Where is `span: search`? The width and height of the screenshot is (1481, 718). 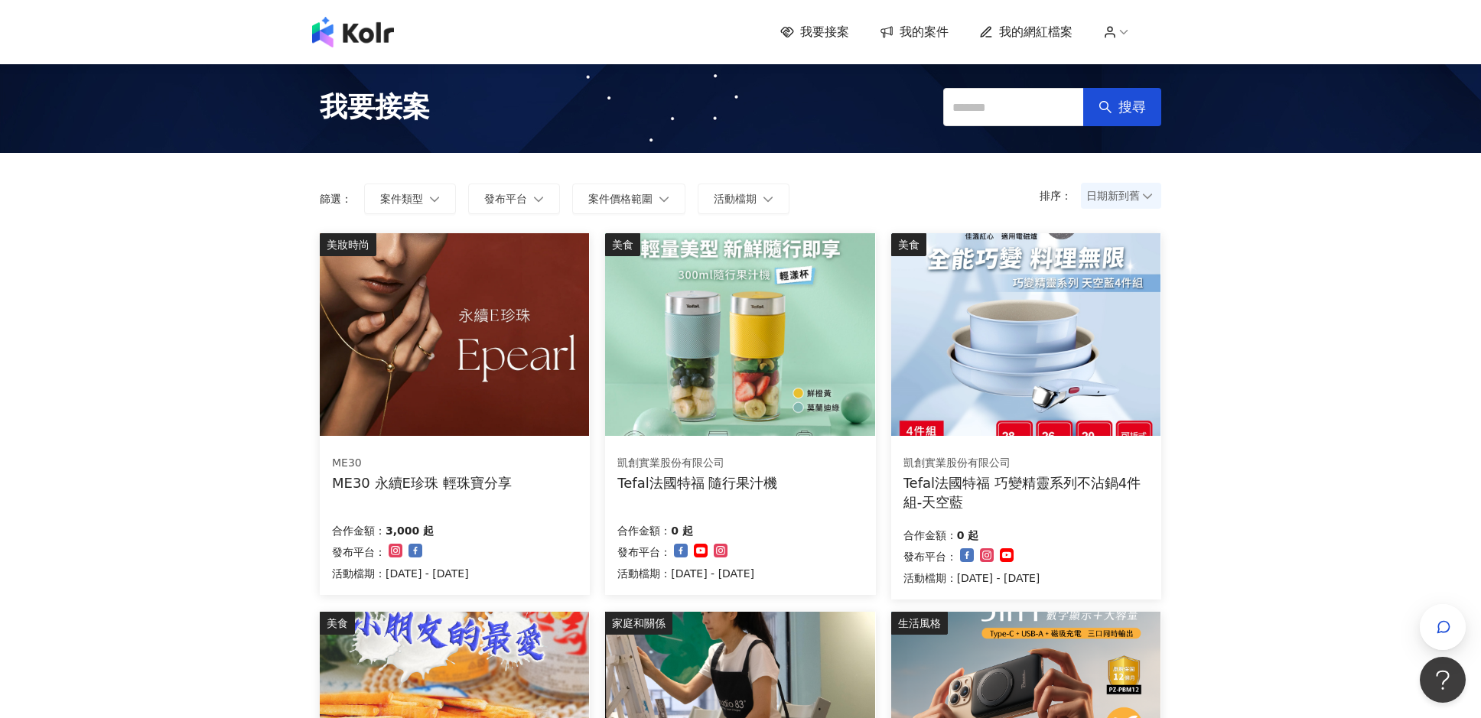 span: search is located at coordinates (1105, 107).